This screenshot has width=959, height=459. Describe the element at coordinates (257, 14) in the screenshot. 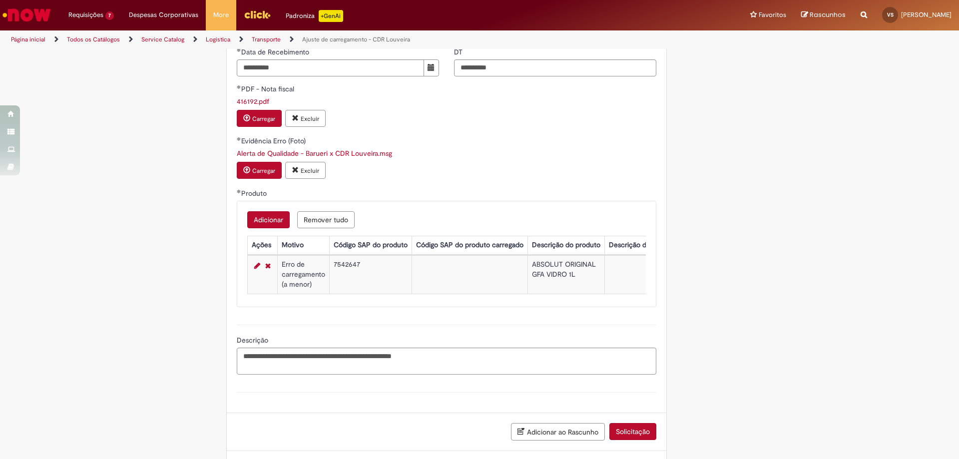

I see `img: click_logo_yellow_360x200.png` at that location.